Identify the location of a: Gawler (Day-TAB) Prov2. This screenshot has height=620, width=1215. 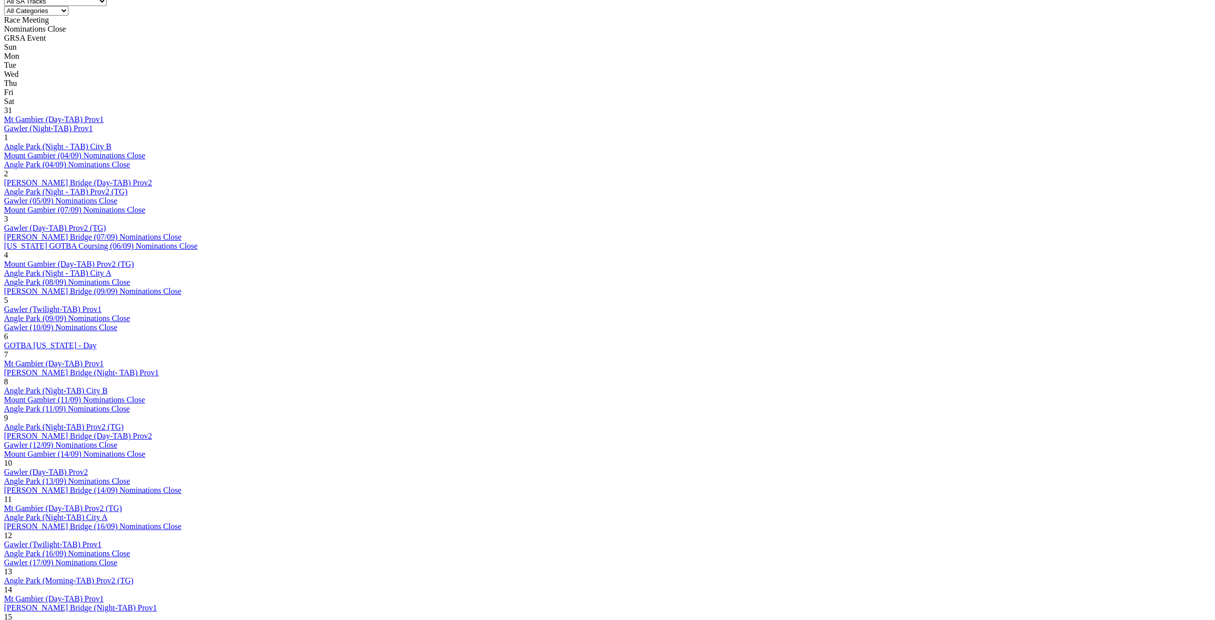
(46, 472).